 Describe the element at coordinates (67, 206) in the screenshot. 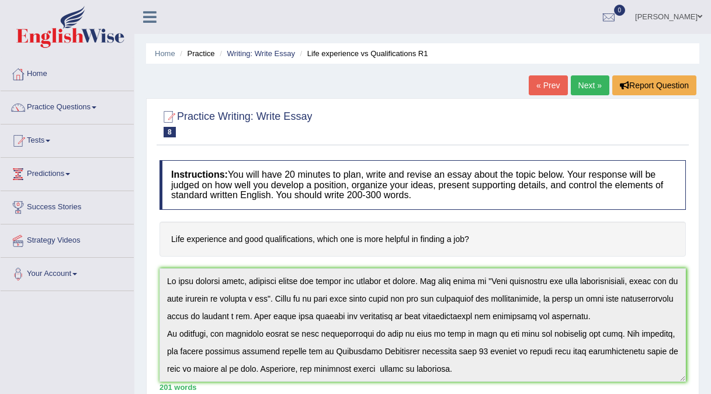

I see `a: Success Stories` at that location.